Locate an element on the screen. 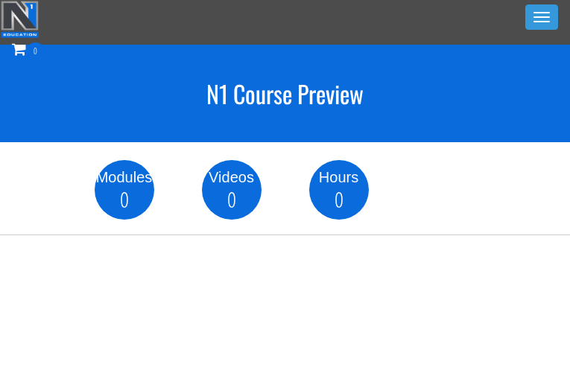  a: 0 is located at coordinates (28, 48).